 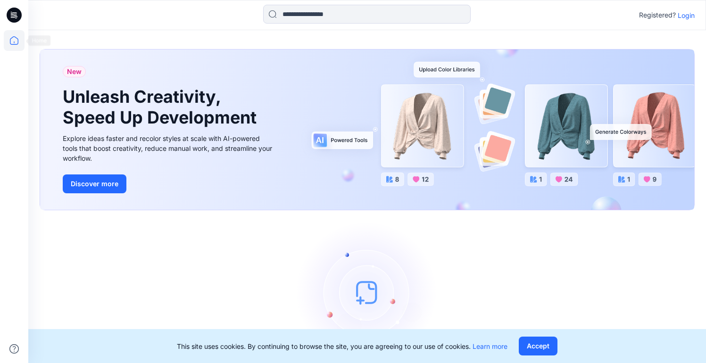 What do you see at coordinates (74, 72) in the screenshot?
I see `span: New` at bounding box center [74, 72].